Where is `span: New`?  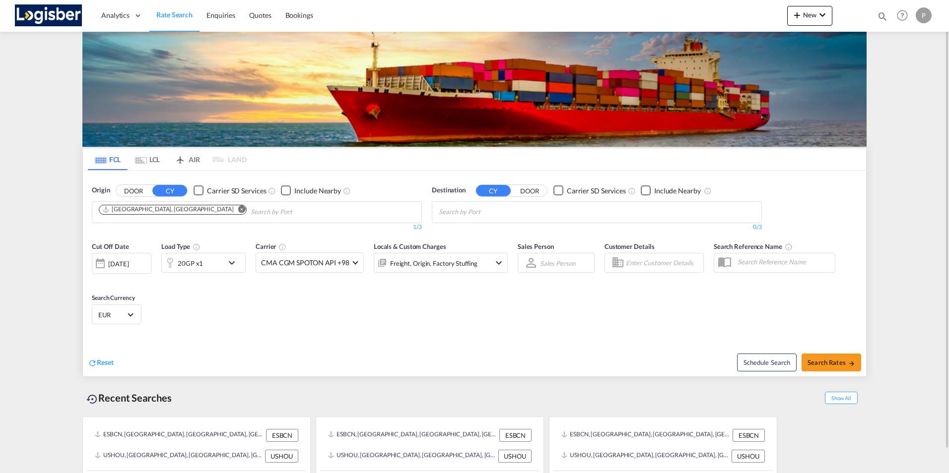
span: New is located at coordinates (809, 15).